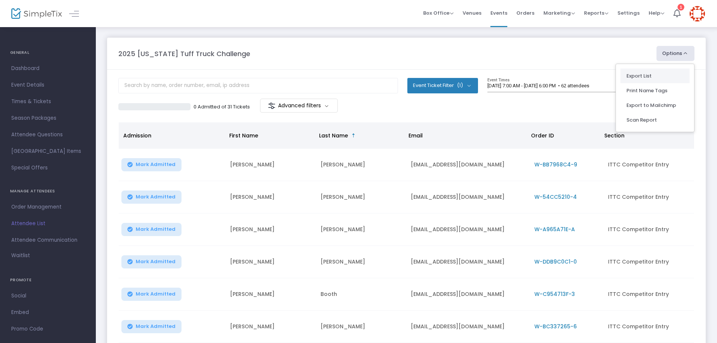 The image size is (717, 343). What do you see at coordinates (681, 7) in the screenshot?
I see `div: 1` at bounding box center [681, 7].